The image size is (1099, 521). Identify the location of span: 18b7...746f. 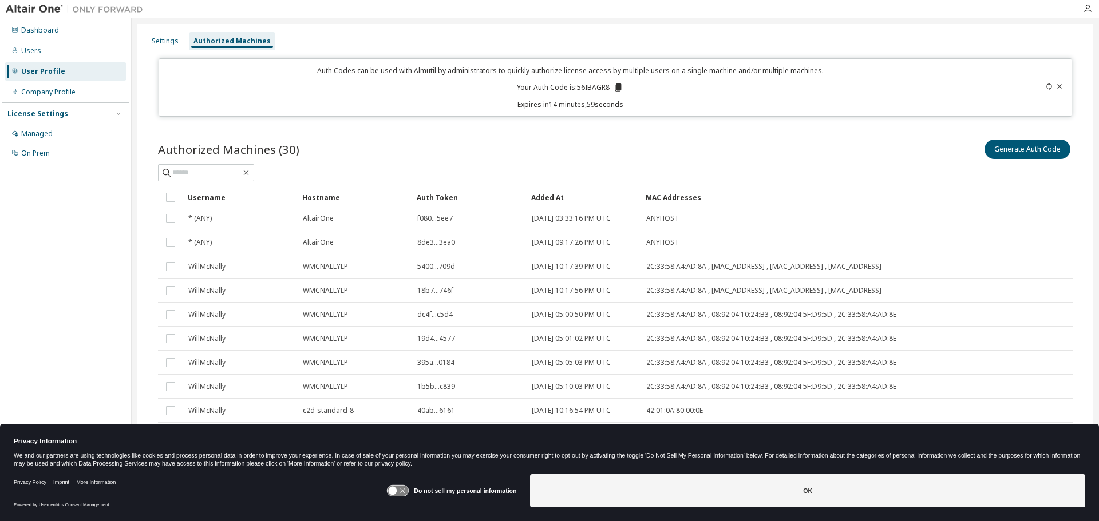
(435, 291).